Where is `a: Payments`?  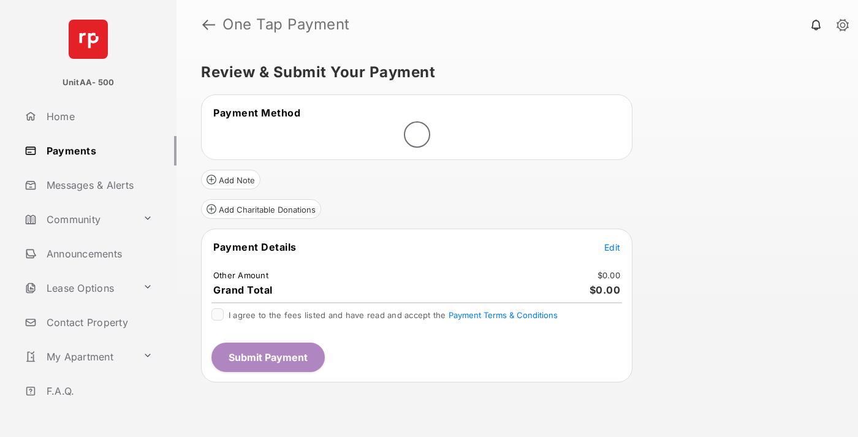
a: Payments is located at coordinates (98, 151).